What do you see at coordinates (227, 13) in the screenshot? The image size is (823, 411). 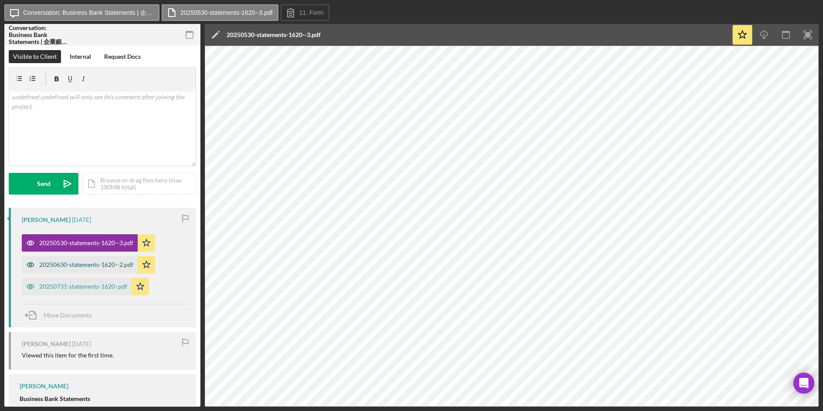 I see `label: 20250530-statements-1620--3.pdf` at bounding box center [227, 13].